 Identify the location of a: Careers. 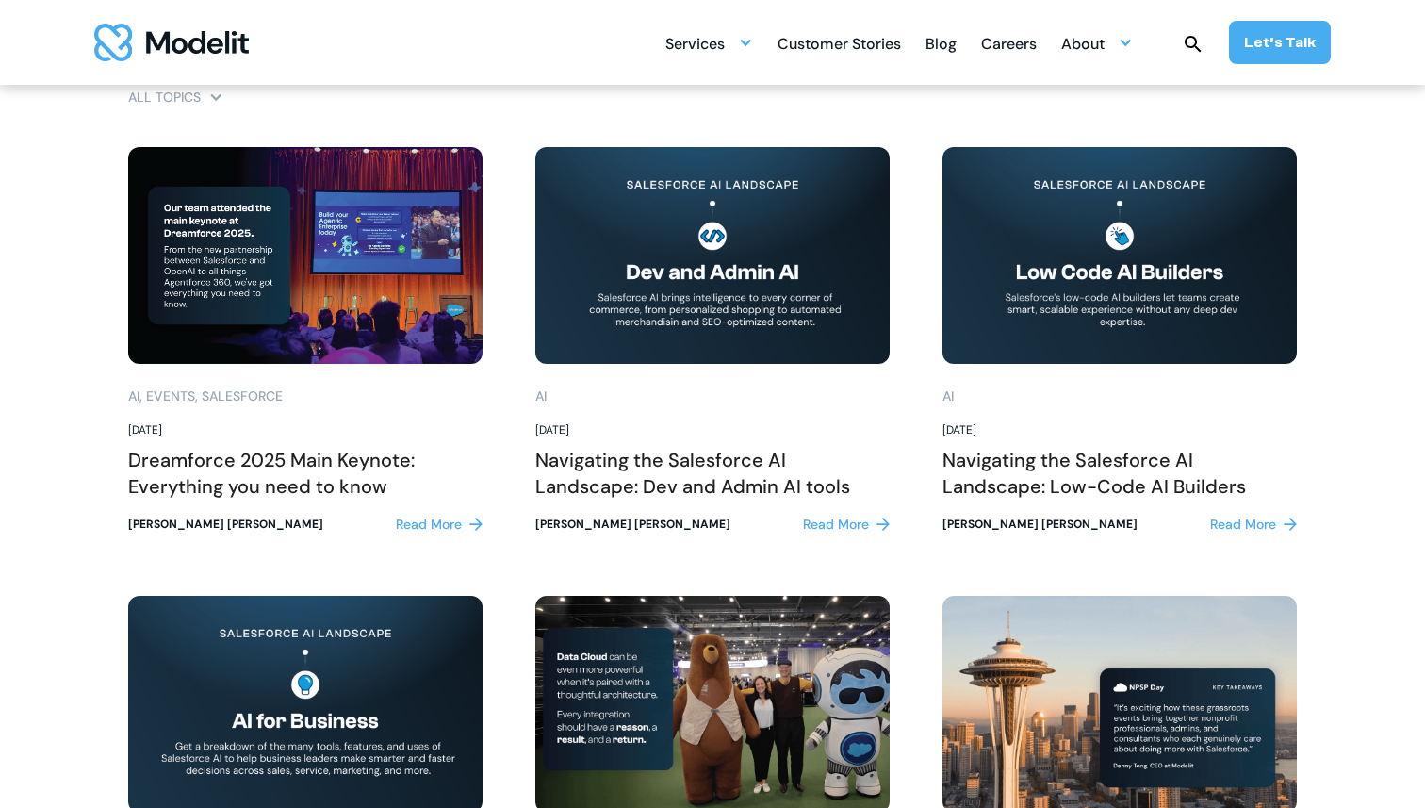
(1009, 42).